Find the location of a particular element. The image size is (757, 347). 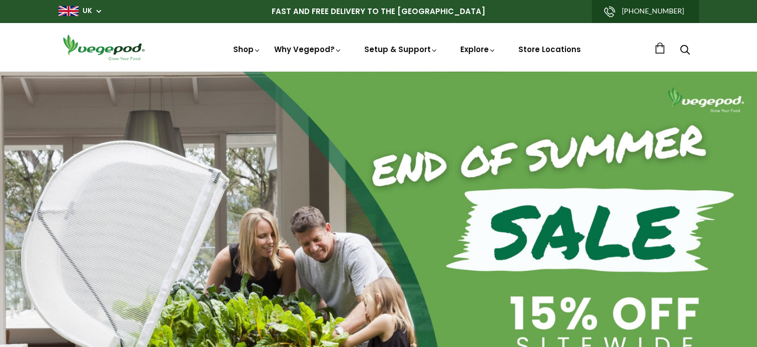

a: Store Locations is located at coordinates (549, 49).